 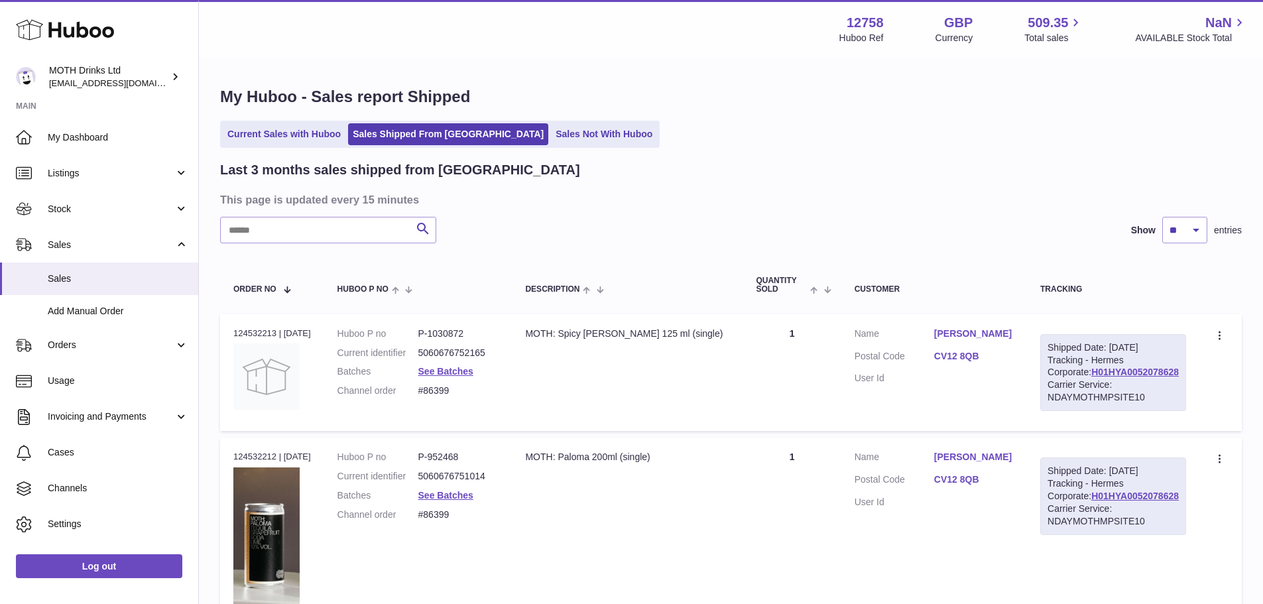 I want to click on a: NaN AVAILABLE Stock Total, so click(x=1191, y=29).